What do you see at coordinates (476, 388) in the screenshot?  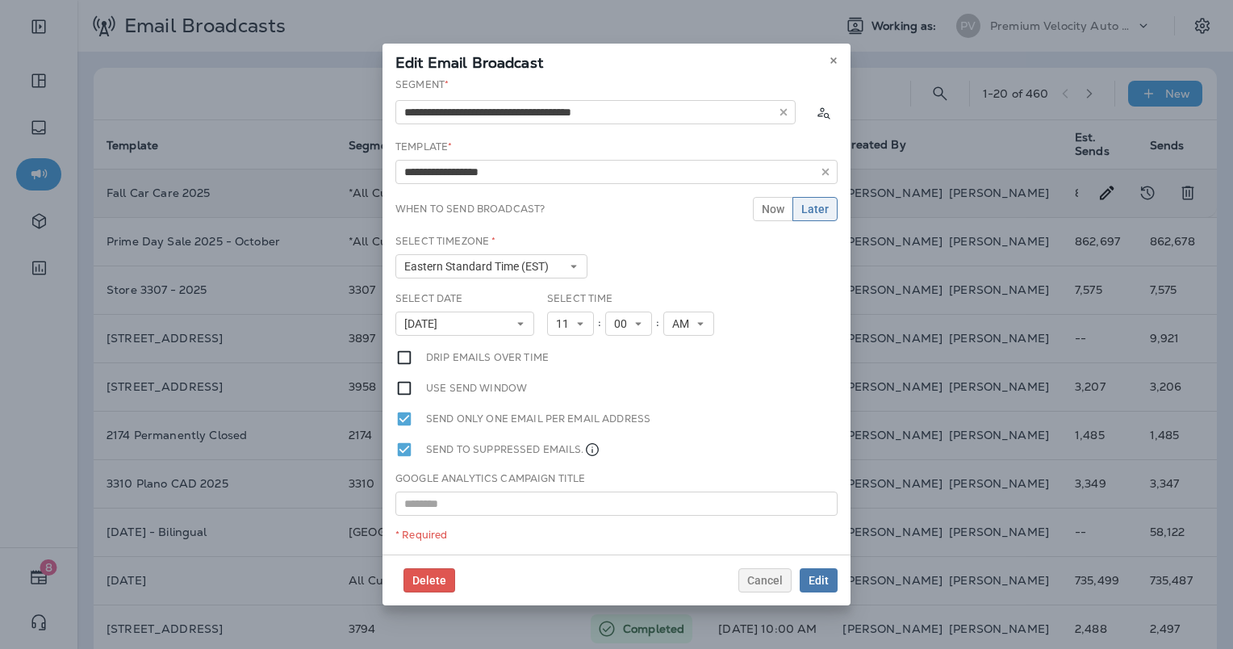 I see `label: Use send window` at bounding box center [476, 388].